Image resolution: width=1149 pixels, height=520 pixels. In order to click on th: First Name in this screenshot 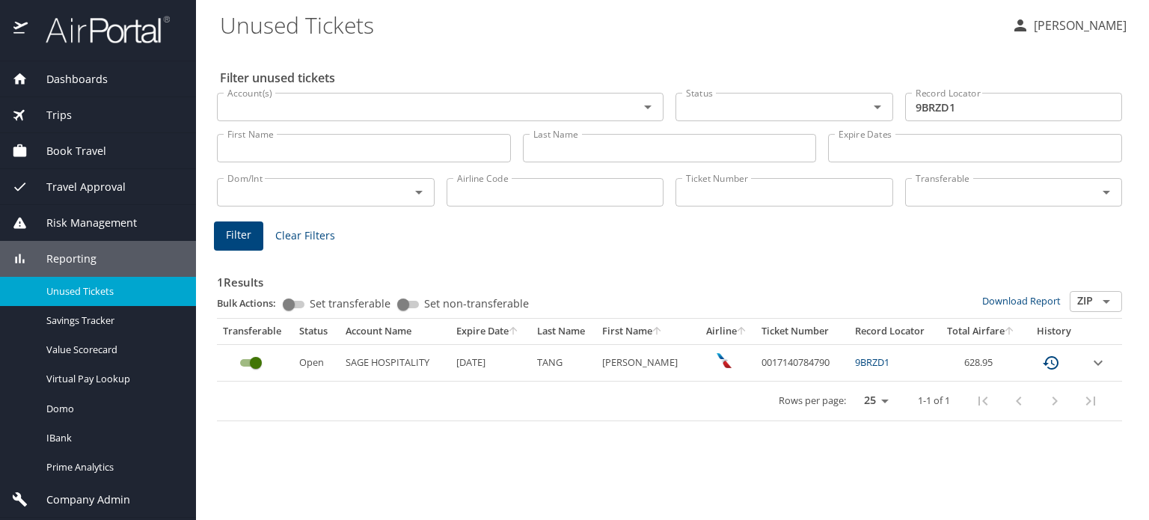, I will do `click(647, 331)`.